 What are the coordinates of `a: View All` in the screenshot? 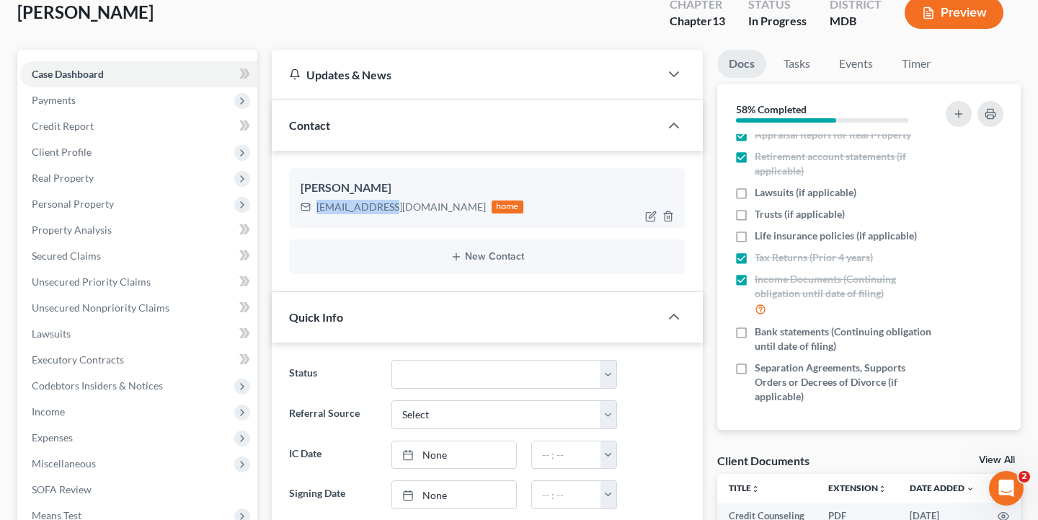 It's located at (997, 460).